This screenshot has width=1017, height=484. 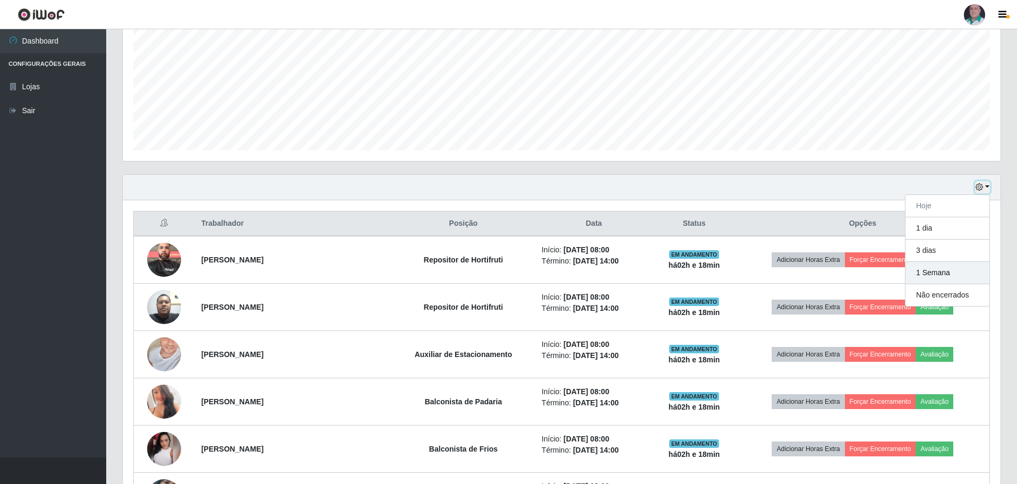 What do you see at coordinates (694, 224) in the screenshot?
I see `th: Status` at bounding box center [694, 224].